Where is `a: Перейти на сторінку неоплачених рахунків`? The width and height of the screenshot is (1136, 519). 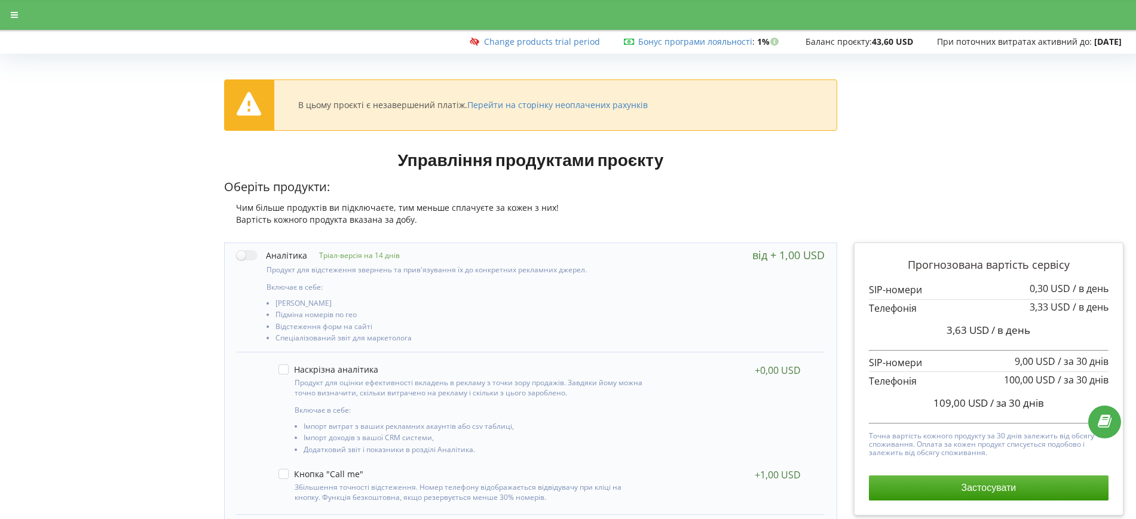
a: Перейти на сторінку неоплачених рахунків is located at coordinates (557, 105).